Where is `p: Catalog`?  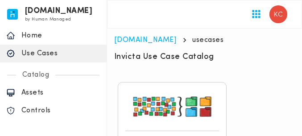 p: Catalog is located at coordinates (36, 75).